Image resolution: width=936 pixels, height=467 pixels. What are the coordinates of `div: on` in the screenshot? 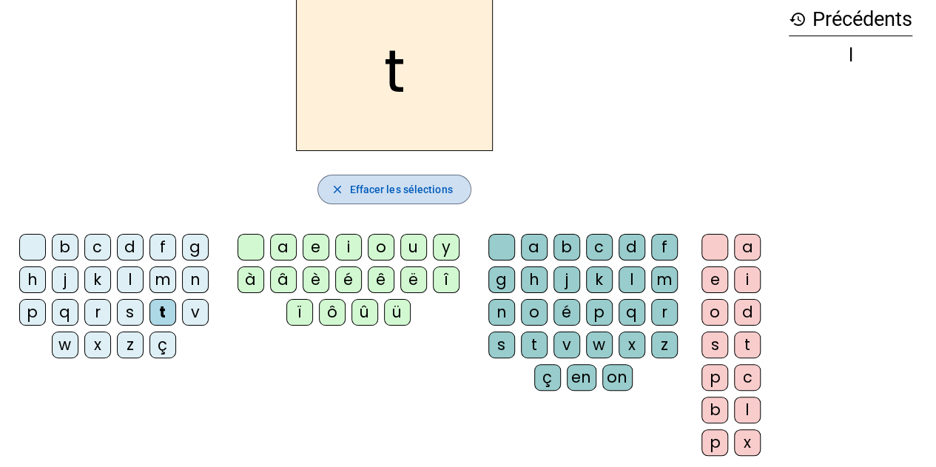 It's located at (617, 377).